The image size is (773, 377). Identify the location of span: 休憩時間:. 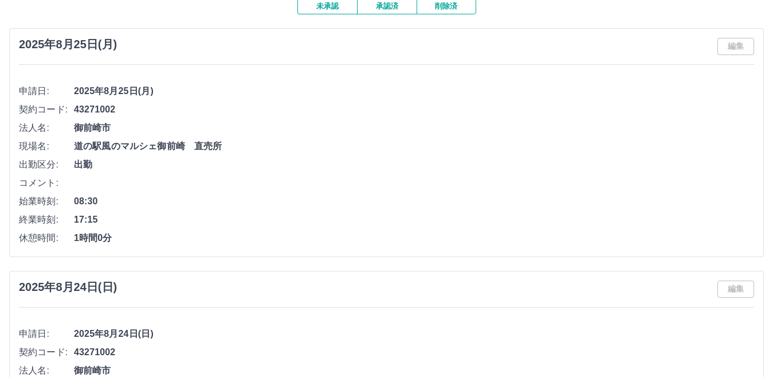
(46, 238).